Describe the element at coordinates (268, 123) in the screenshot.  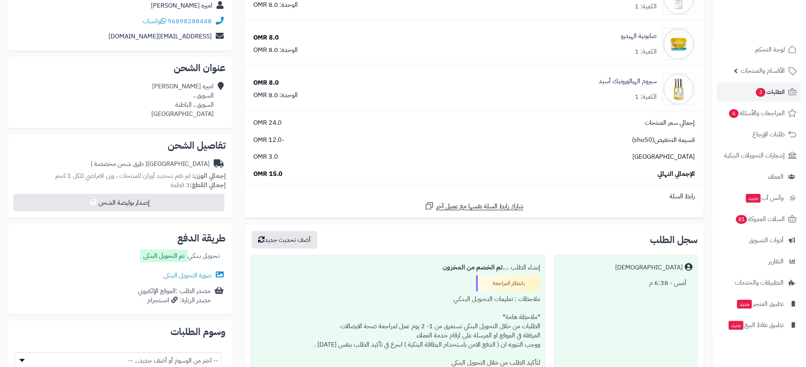
I see `span: 24.0 OMR` at that location.